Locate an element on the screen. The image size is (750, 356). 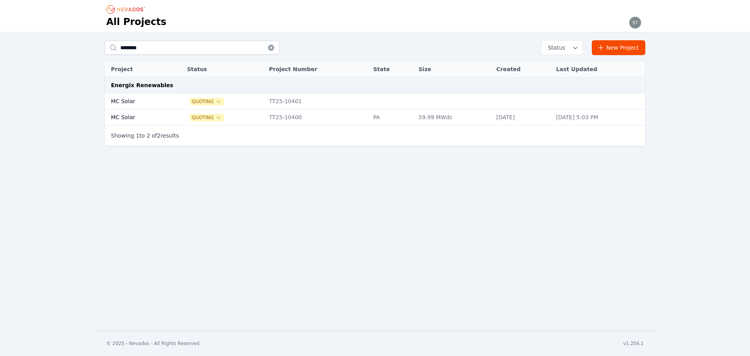
img: steve.mustaro@nevados.solar is located at coordinates (635, 23).